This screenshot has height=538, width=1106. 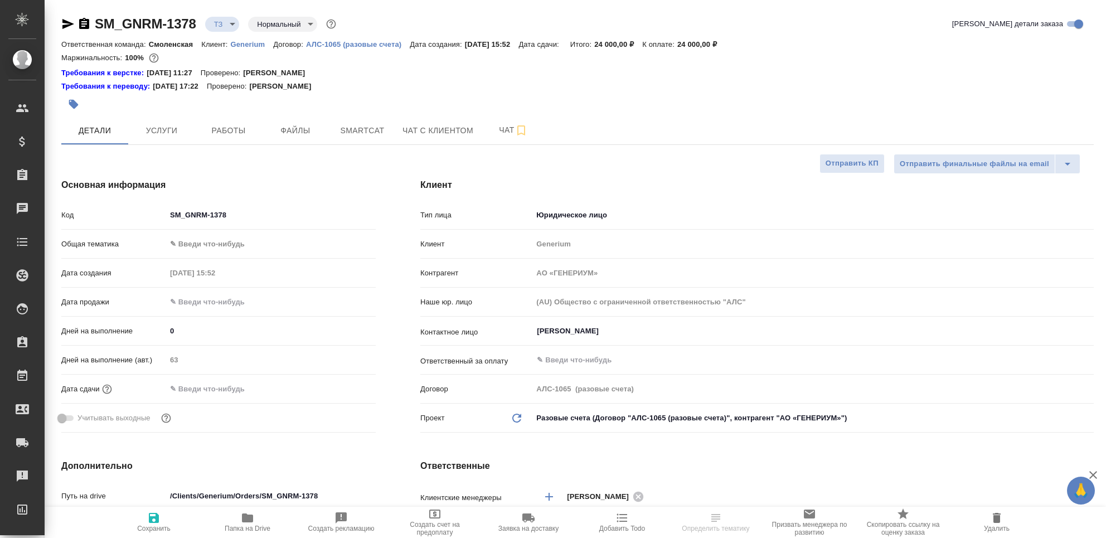 What do you see at coordinates (341, 523) in the screenshot?
I see `button: Создать рекламацию` at bounding box center [341, 523].